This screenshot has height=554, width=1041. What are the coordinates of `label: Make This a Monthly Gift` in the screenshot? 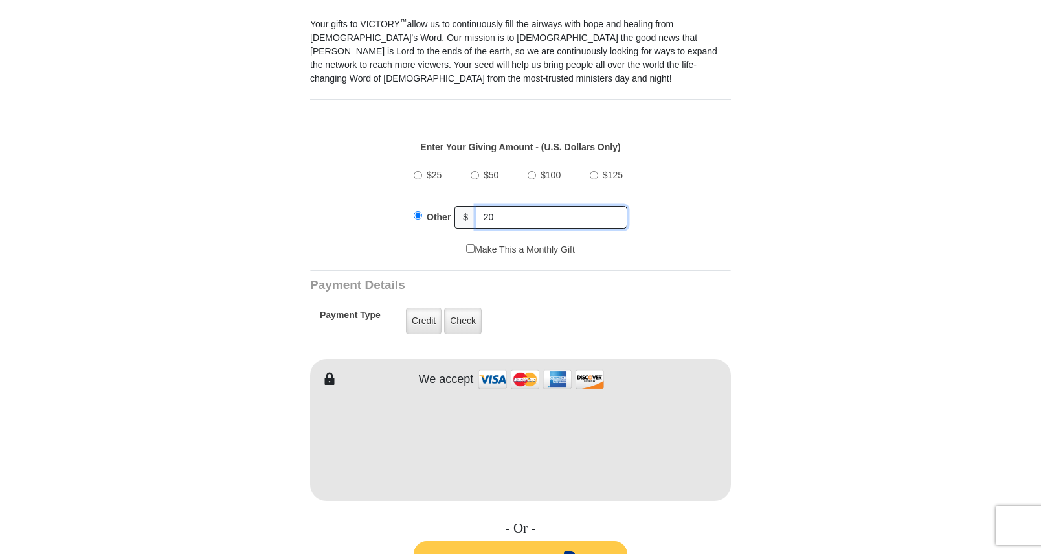 It's located at (521, 249).